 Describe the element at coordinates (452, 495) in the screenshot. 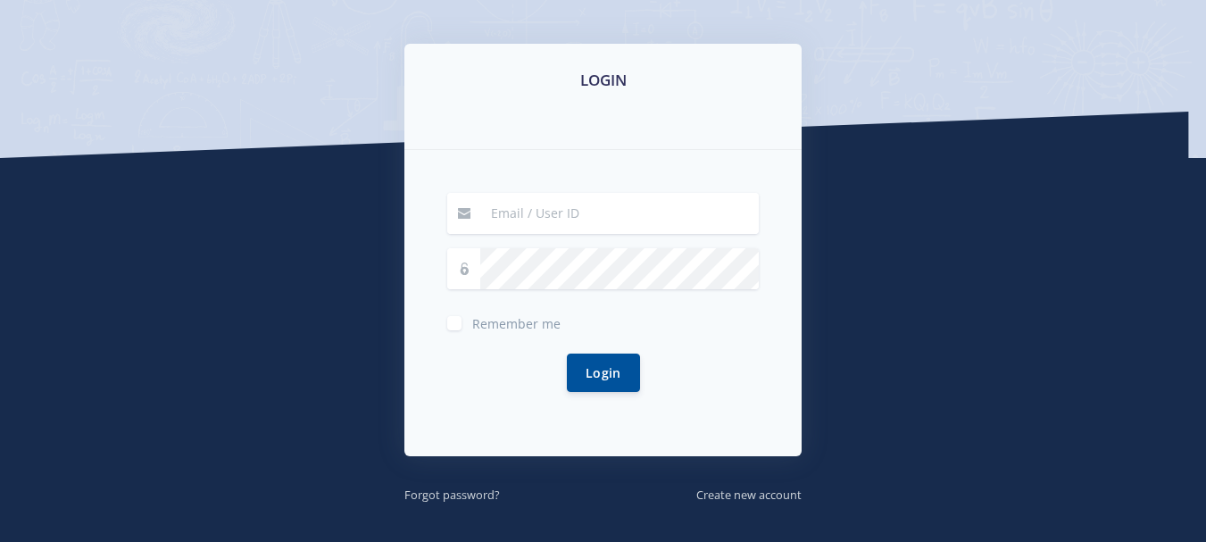

I see `small: Forgot password?` at that location.